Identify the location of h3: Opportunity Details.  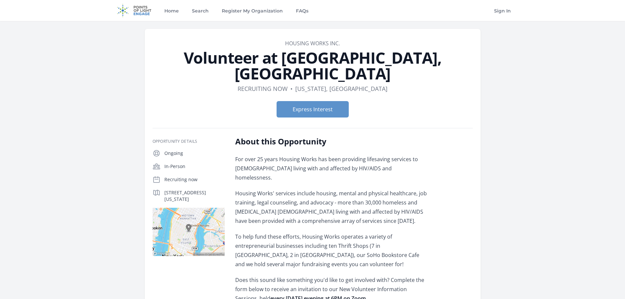
(189, 141).